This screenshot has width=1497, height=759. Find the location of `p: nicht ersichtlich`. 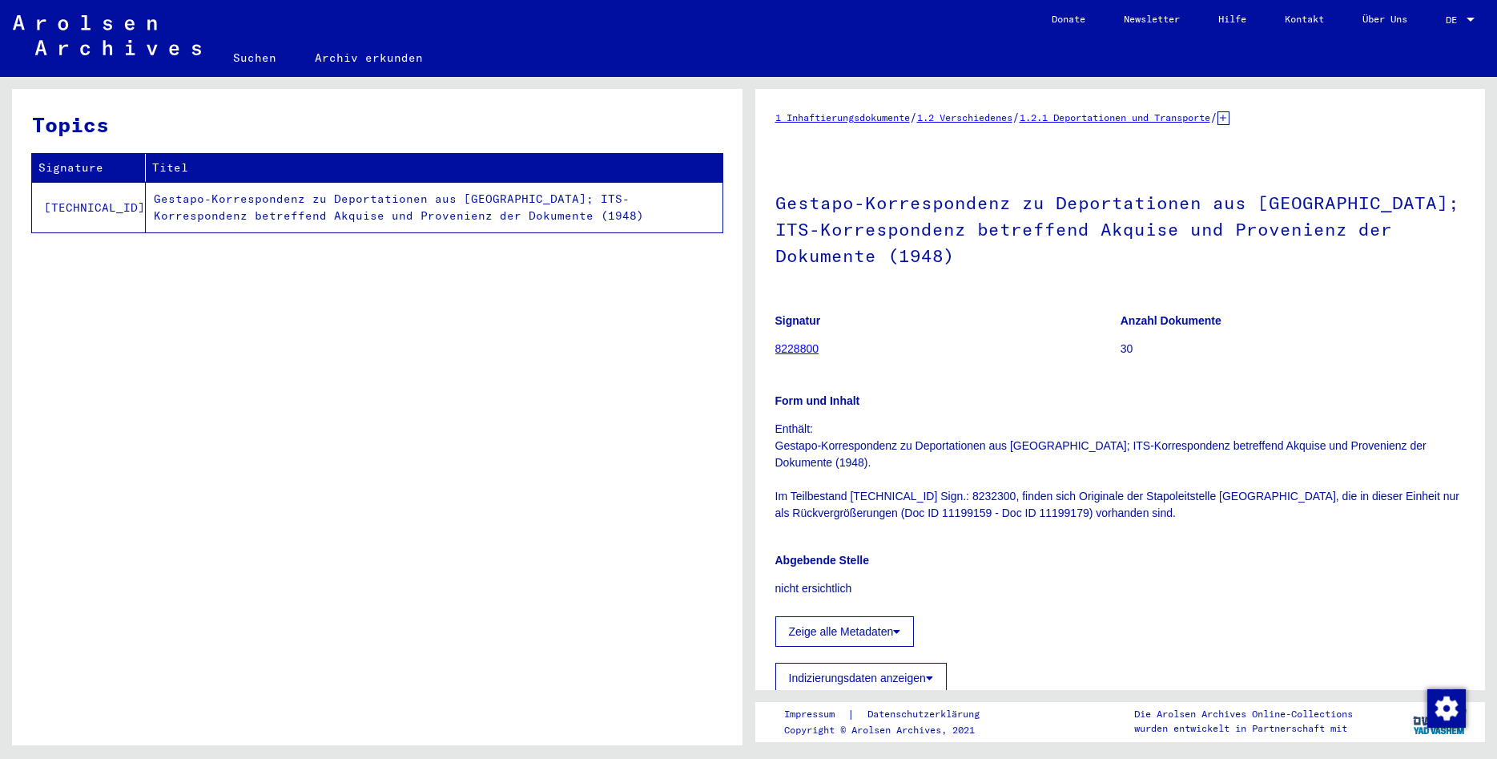

p: nicht ersichtlich is located at coordinates (1121, 588).